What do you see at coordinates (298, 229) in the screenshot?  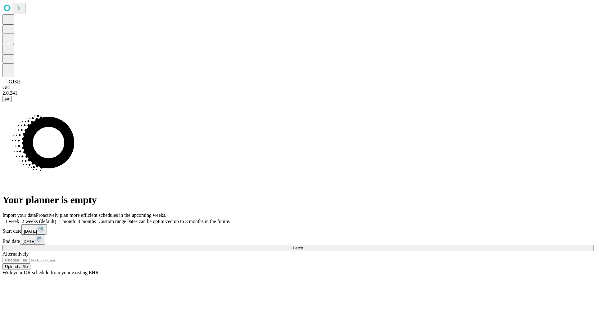 I see `div: Start date` at bounding box center [298, 229].